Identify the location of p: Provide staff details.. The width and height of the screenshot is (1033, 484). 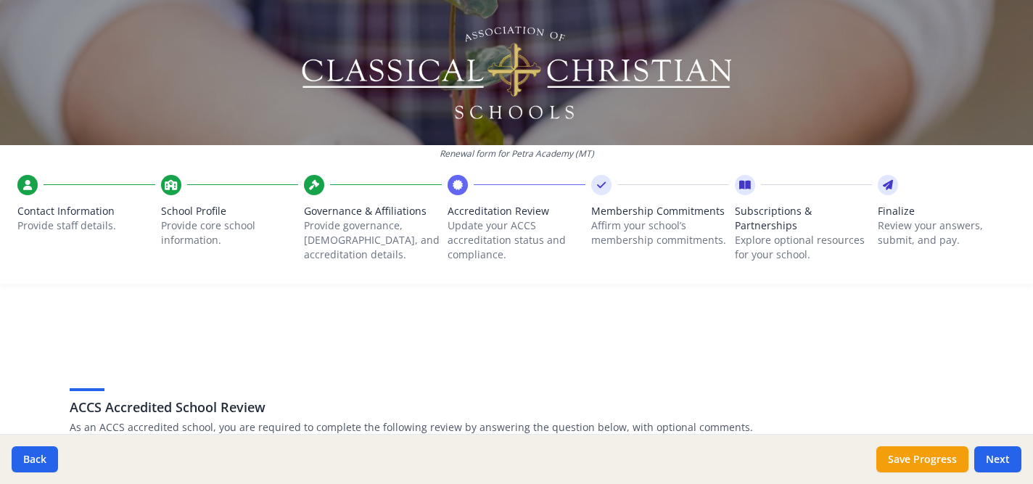
(86, 226).